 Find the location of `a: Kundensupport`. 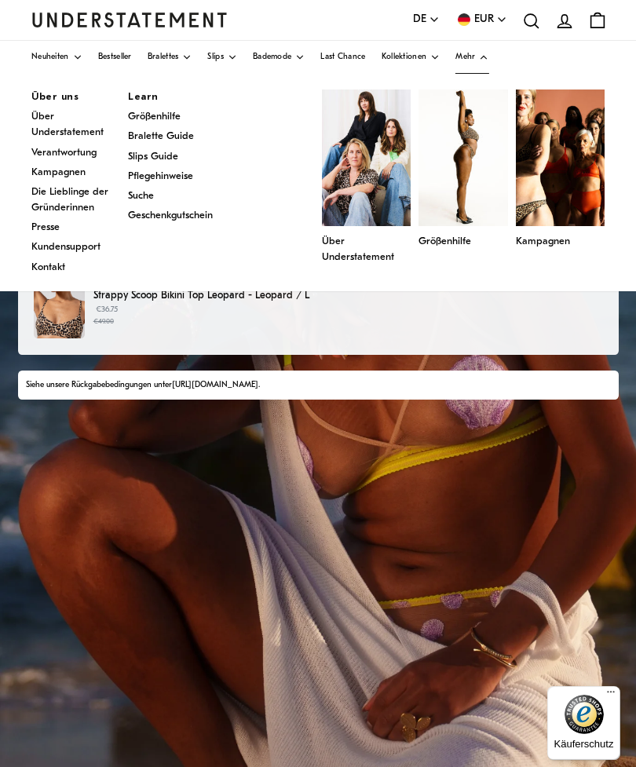

a: Kundensupport is located at coordinates (66, 247).